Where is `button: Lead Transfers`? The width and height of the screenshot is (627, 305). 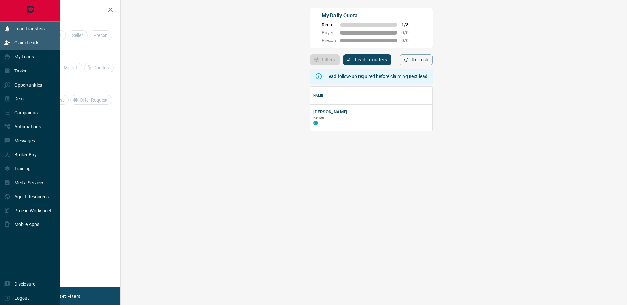 button: Lead Transfers is located at coordinates (367, 60).